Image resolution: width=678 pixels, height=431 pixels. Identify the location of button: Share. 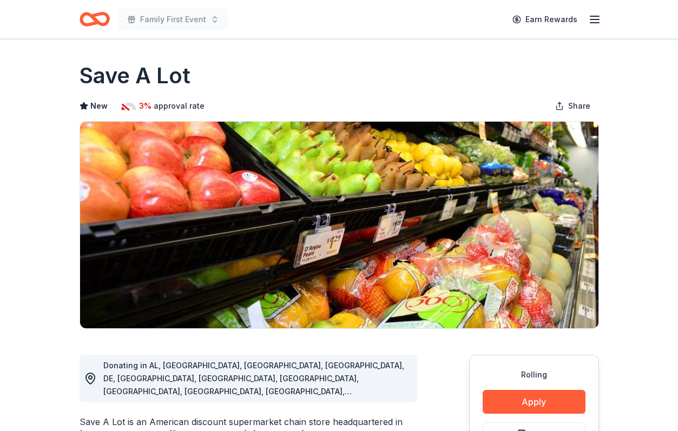
(573, 106).